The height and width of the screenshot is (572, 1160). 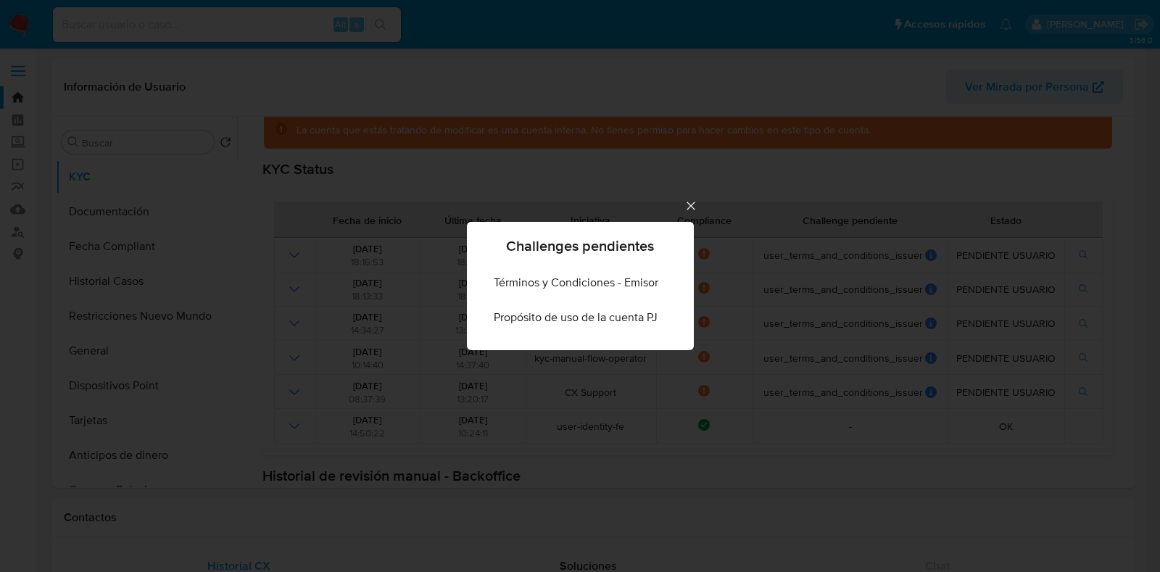 I want to click on button: Cerrar, so click(x=690, y=205).